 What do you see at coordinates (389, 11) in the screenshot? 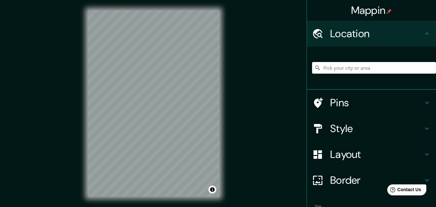
I see `img: pin-icon.png` at bounding box center [389, 11].